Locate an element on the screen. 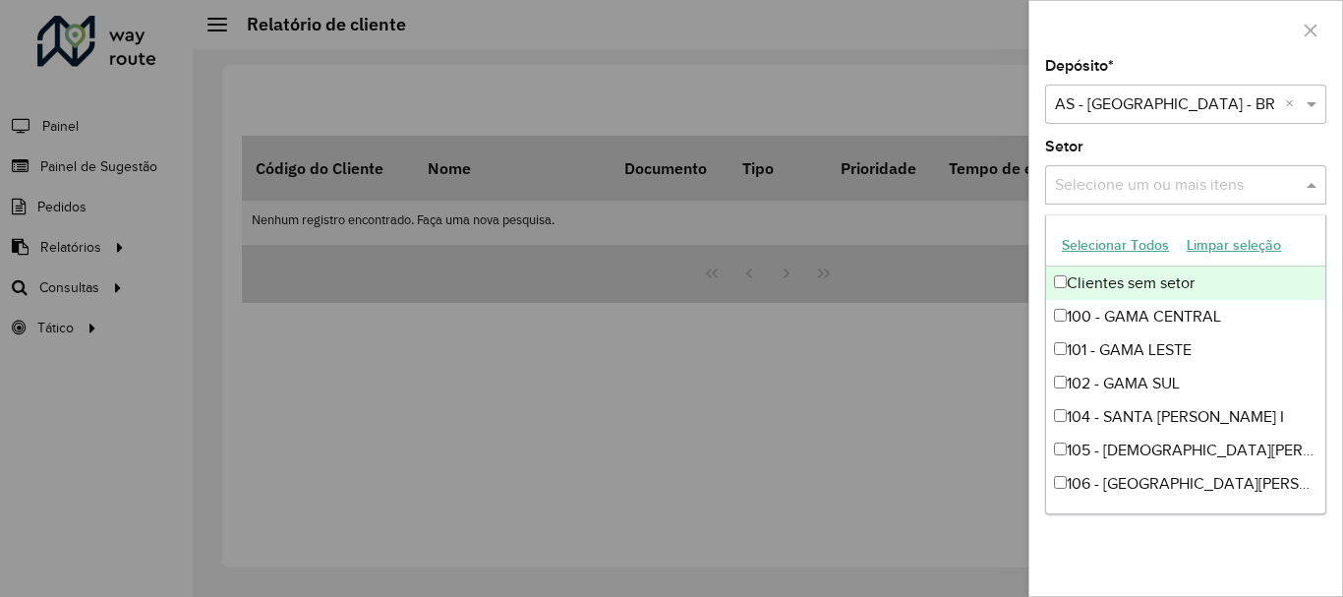 The height and width of the screenshot is (597, 1343). div: 107 - SÃO SEBASTIÃO - ROTA CRITICA is located at coordinates (1185, 517).